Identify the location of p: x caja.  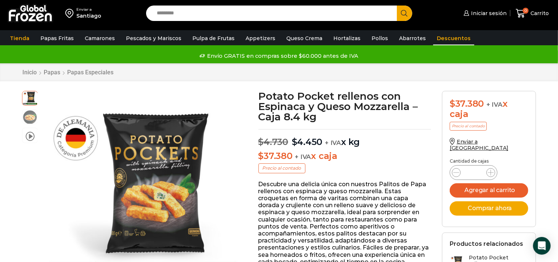
(345, 156).